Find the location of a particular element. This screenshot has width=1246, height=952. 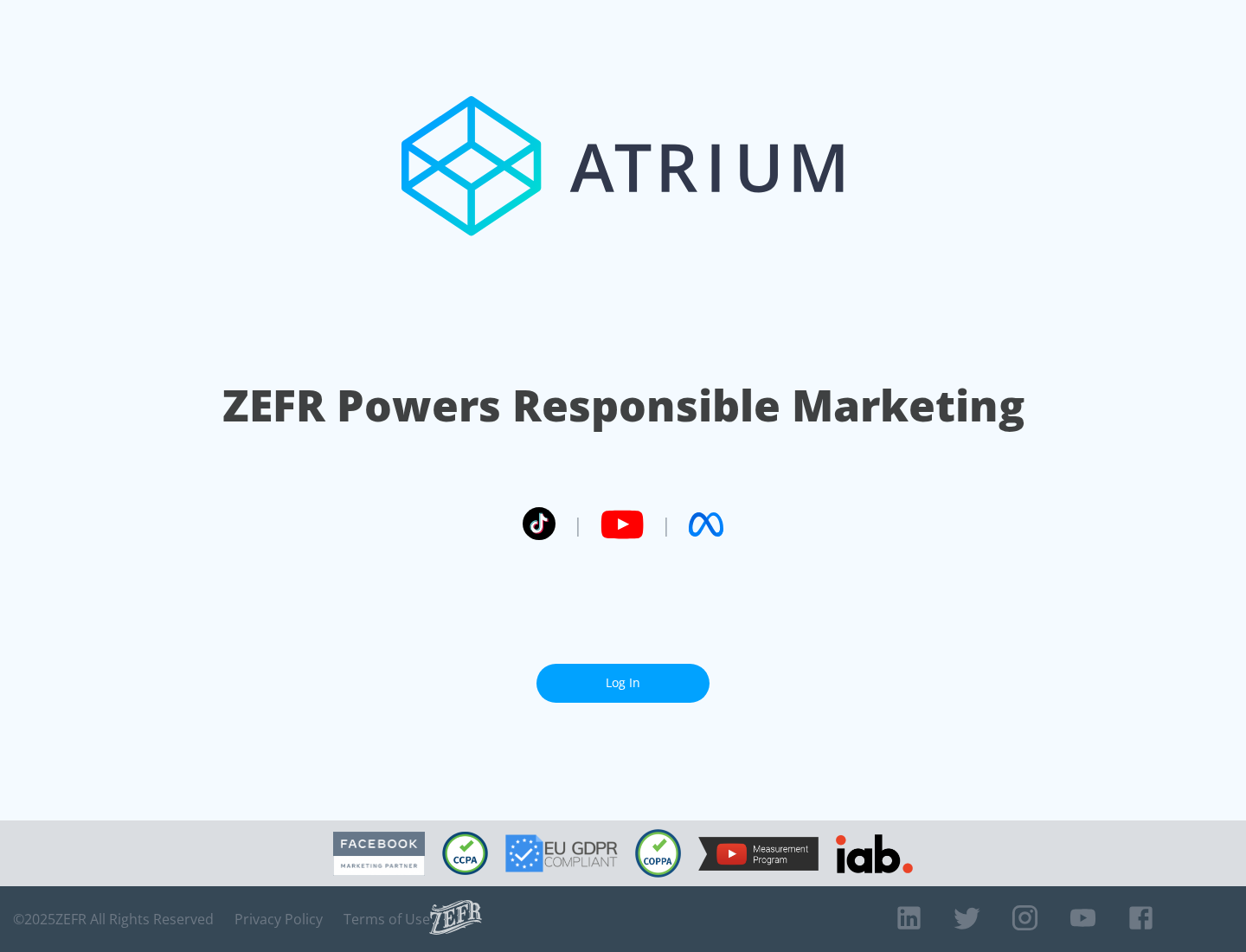

h1: ZEFR Powers Responsible Marketing is located at coordinates (623, 405).